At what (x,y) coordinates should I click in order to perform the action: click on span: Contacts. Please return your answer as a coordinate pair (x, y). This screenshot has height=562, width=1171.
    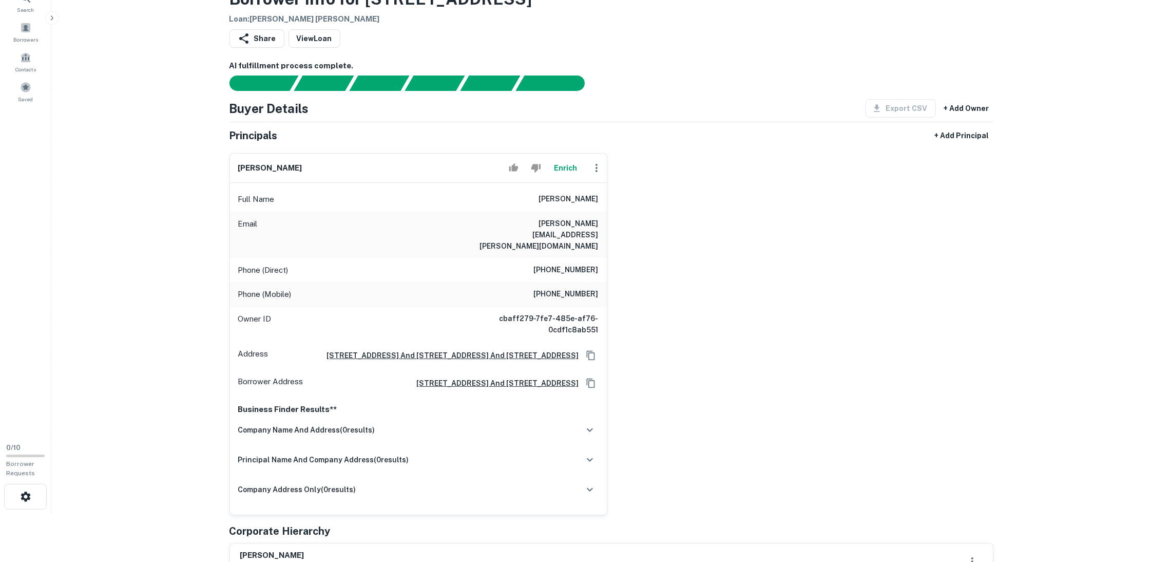
    Looking at the image, I should click on (26, 69).